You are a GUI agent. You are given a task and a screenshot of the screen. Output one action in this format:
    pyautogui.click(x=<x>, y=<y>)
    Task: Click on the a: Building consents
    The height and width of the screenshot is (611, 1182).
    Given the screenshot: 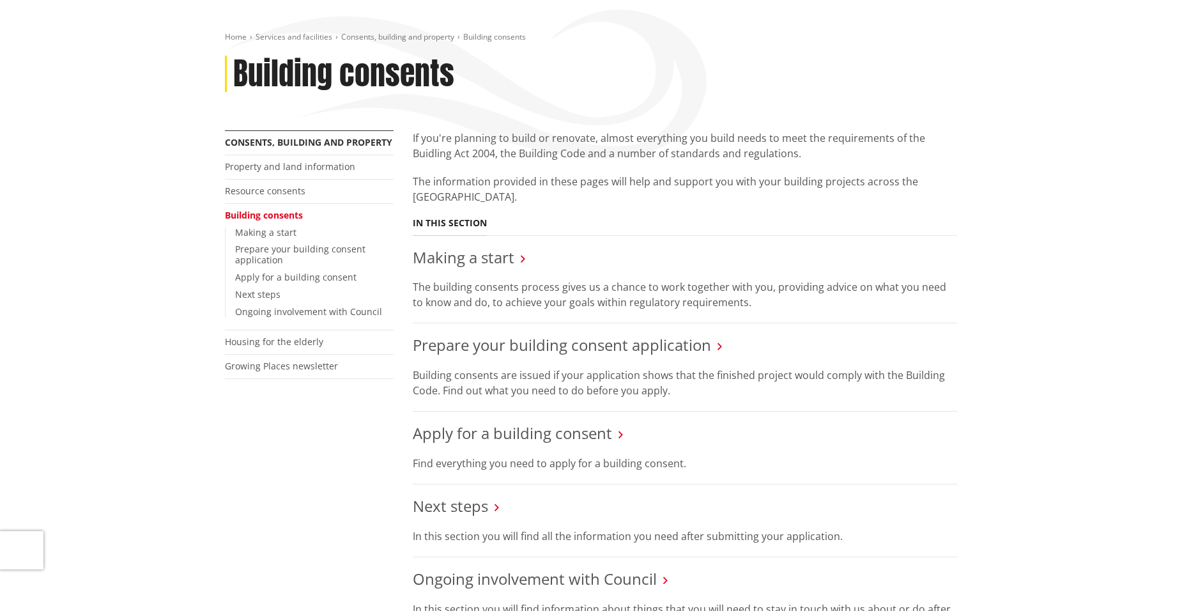 What is the action you would take?
    pyautogui.click(x=264, y=215)
    